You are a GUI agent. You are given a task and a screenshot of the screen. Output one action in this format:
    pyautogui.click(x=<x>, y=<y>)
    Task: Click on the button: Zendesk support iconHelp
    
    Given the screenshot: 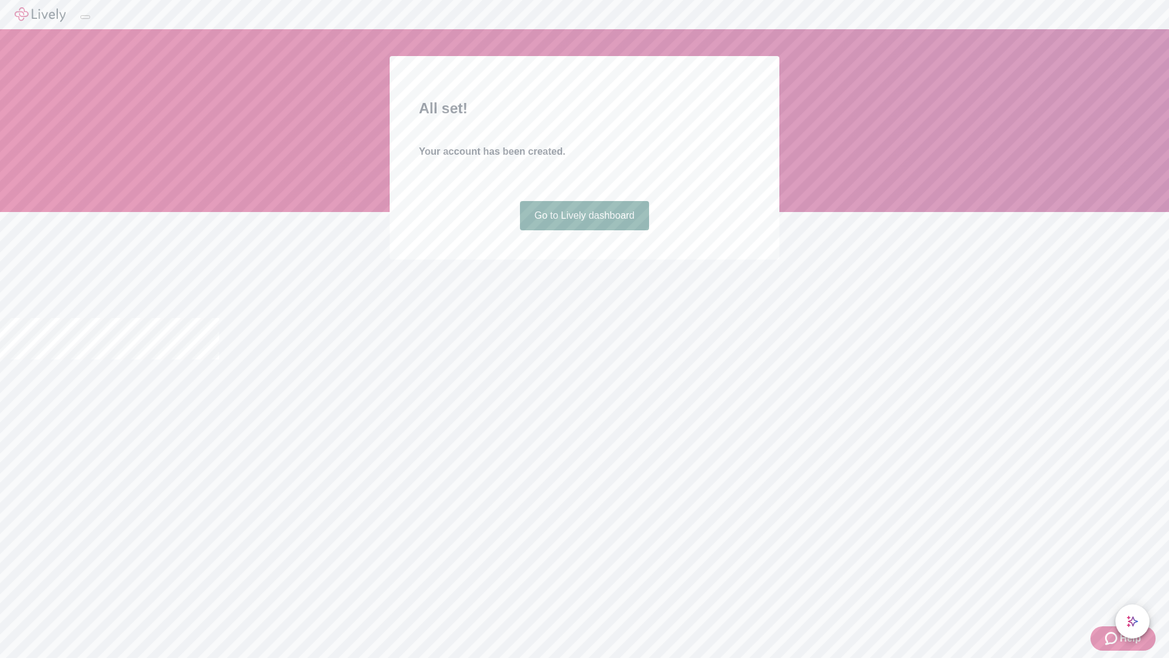 What is the action you would take?
    pyautogui.click(x=1123, y=638)
    